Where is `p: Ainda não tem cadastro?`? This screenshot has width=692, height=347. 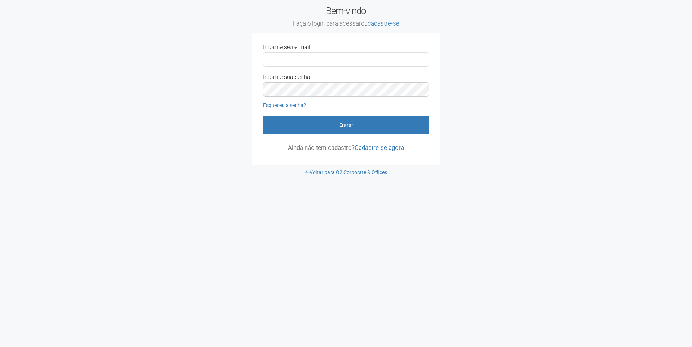
p: Ainda não tem cadastro? is located at coordinates (346, 148).